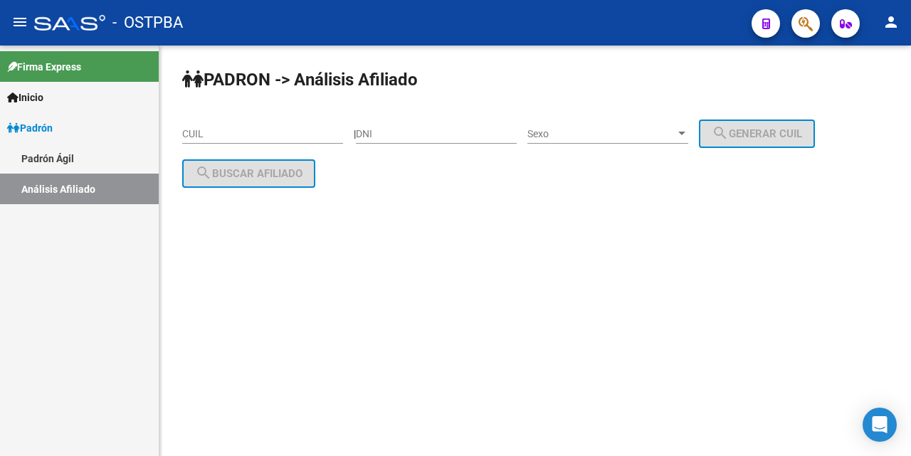  Describe the element at coordinates (300, 80) in the screenshot. I see `strong: PADRON -> Análisis Afiliado` at that location.